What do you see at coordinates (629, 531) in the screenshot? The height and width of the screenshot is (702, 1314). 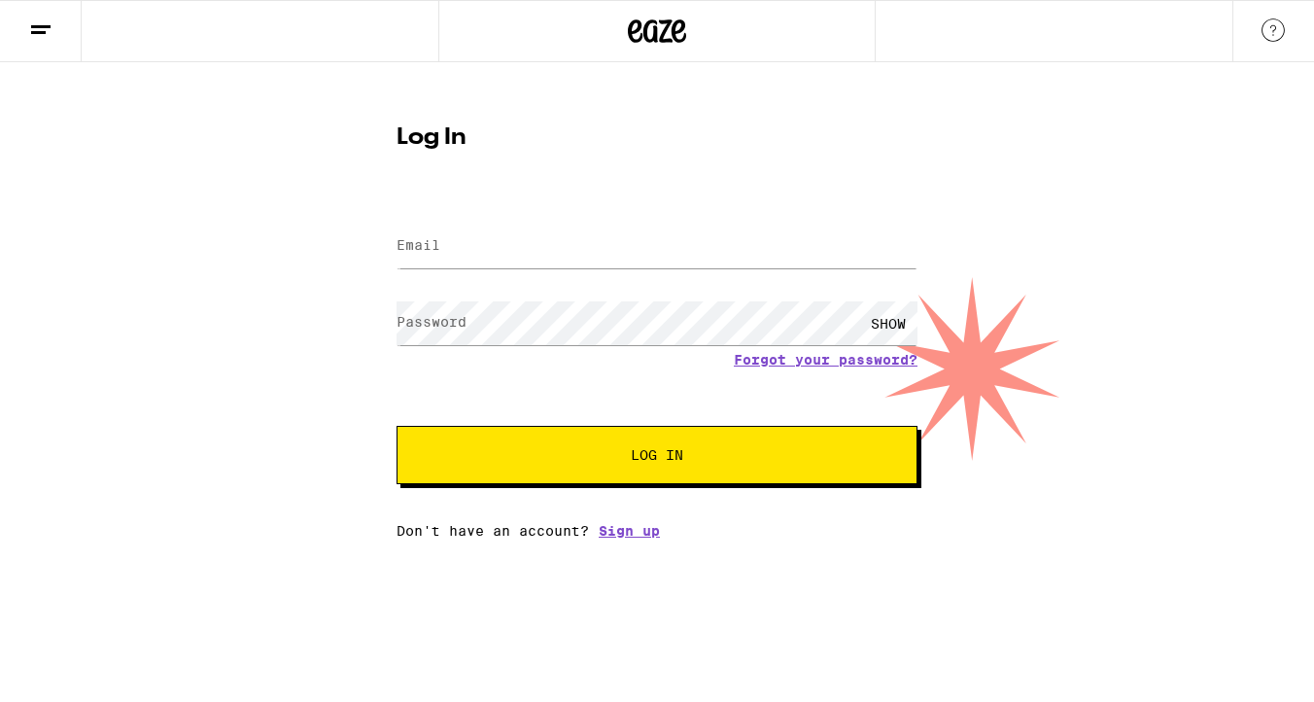 I see `a: Sign up` at bounding box center [629, 531].